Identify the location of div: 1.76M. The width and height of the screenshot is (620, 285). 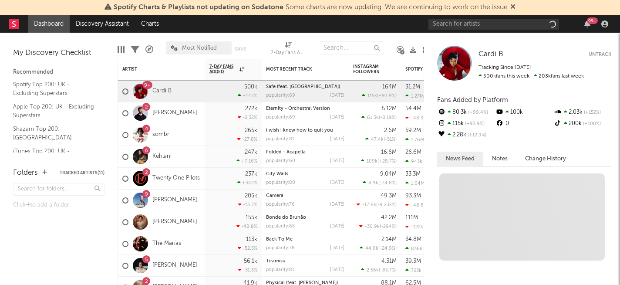
(415, 139).